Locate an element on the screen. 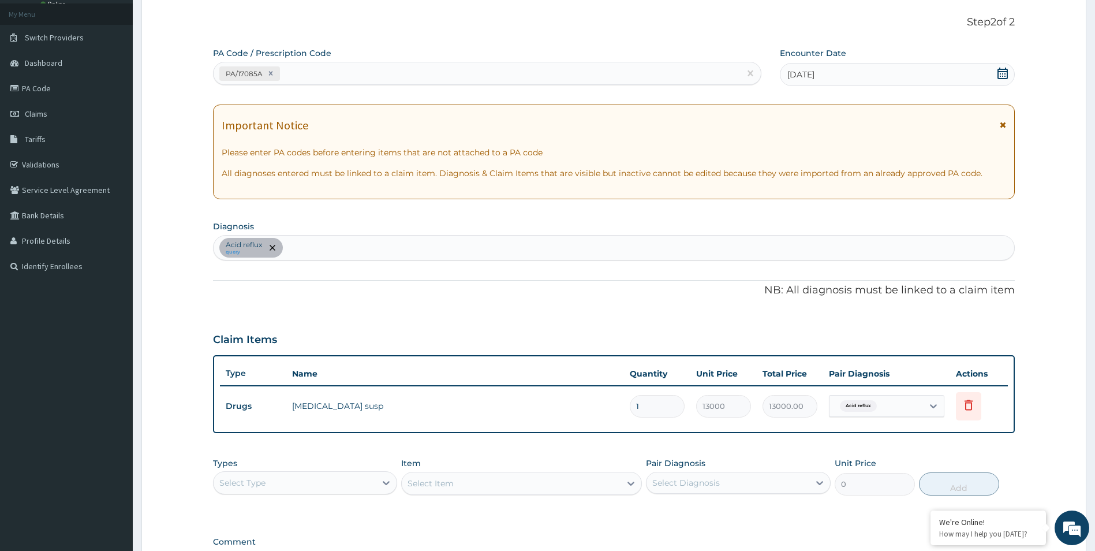 Image resolution: width=1095 pixels, height=551 pixels. p: Please enter PA codes before entering items that are not attached to a PA code is located at coordinates (614, 152).